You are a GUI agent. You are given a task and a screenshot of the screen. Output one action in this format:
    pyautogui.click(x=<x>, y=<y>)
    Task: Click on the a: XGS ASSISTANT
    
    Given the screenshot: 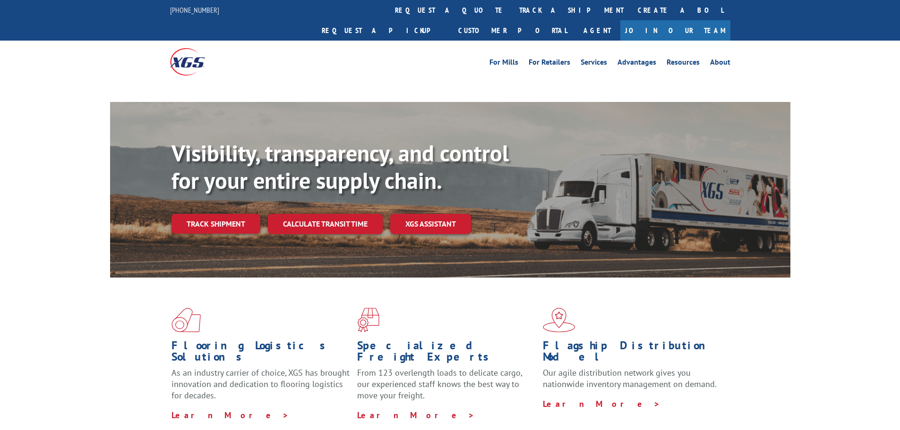 What is the action you would take?
    pyautogui.click(x=430, y=224)
    